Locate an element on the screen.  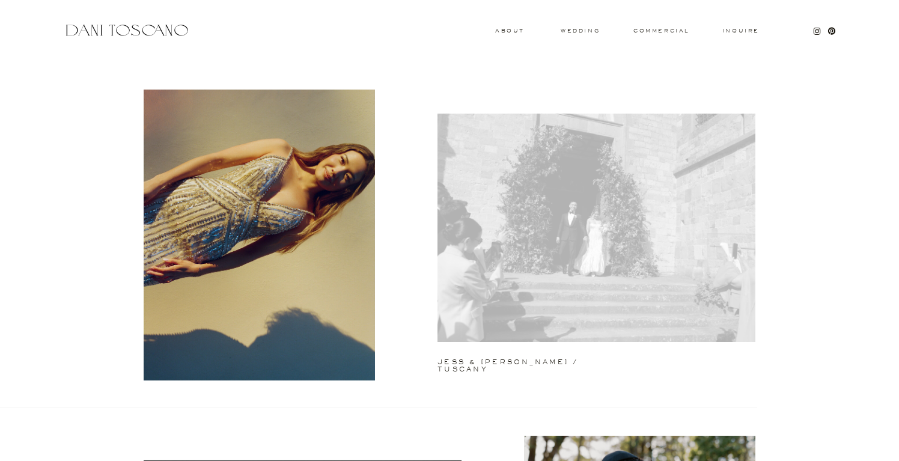
h3: wedding is located at coordinates (580, 30).